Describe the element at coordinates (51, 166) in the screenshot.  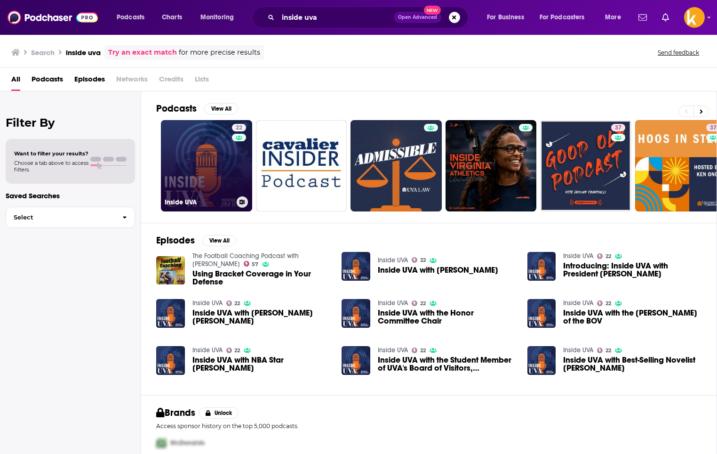
I see `span: Choose a tab above to access filters.` at that location.